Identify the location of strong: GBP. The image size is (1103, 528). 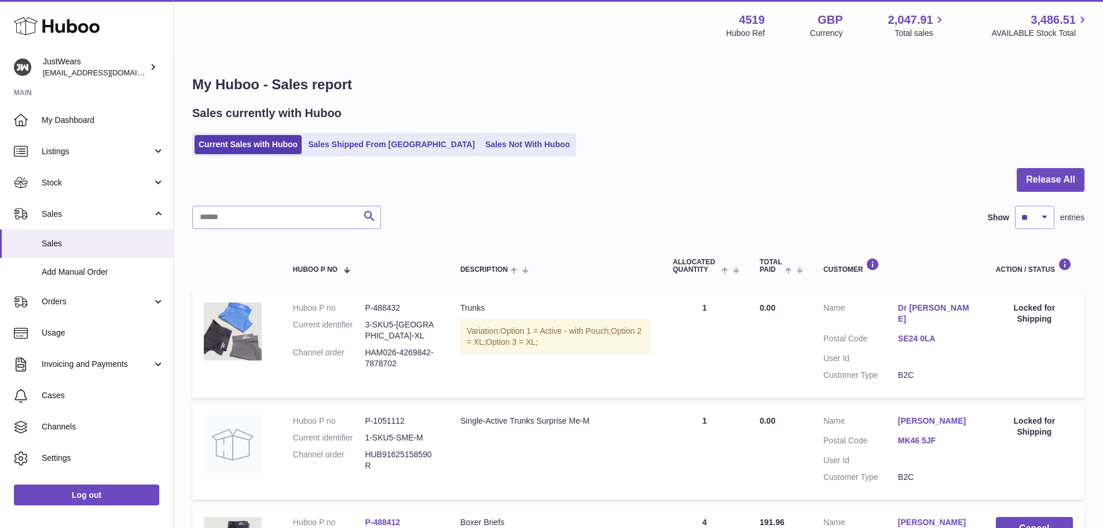
(830, 20).